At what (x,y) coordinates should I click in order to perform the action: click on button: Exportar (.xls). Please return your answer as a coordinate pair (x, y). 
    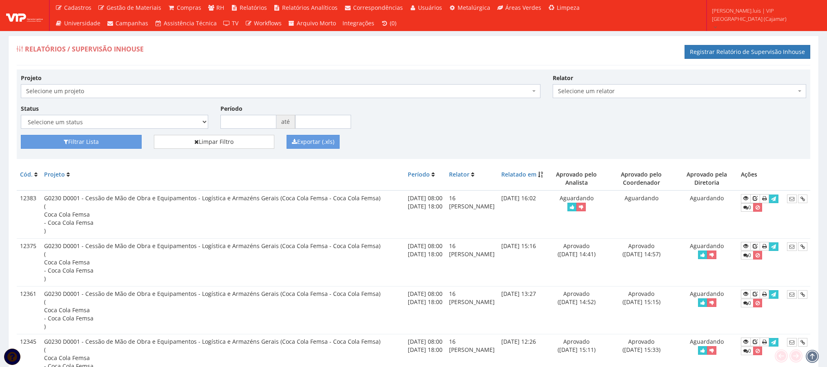
    Looking at the image, I should click on (313, 142).